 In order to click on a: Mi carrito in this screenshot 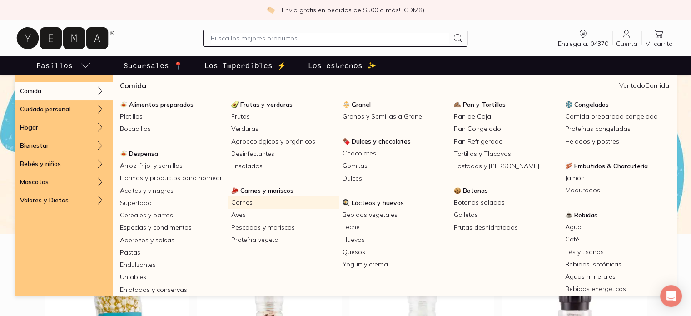, I will do `click(659, 38)`.